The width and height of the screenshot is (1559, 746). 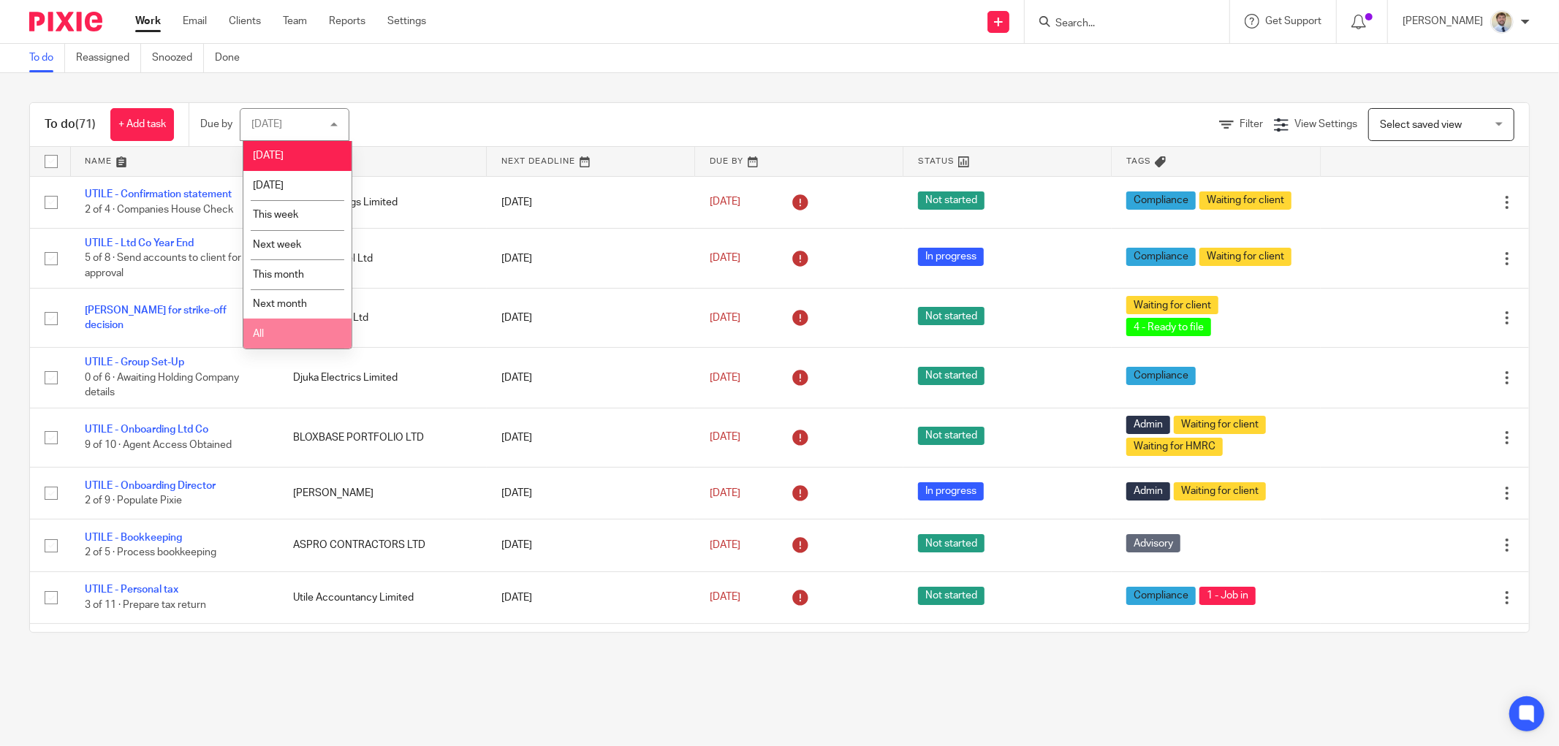 What do you see at coordinates (1119, 24) in the screenshot?
I see `input: Search` at bounding box center [1119, 24].